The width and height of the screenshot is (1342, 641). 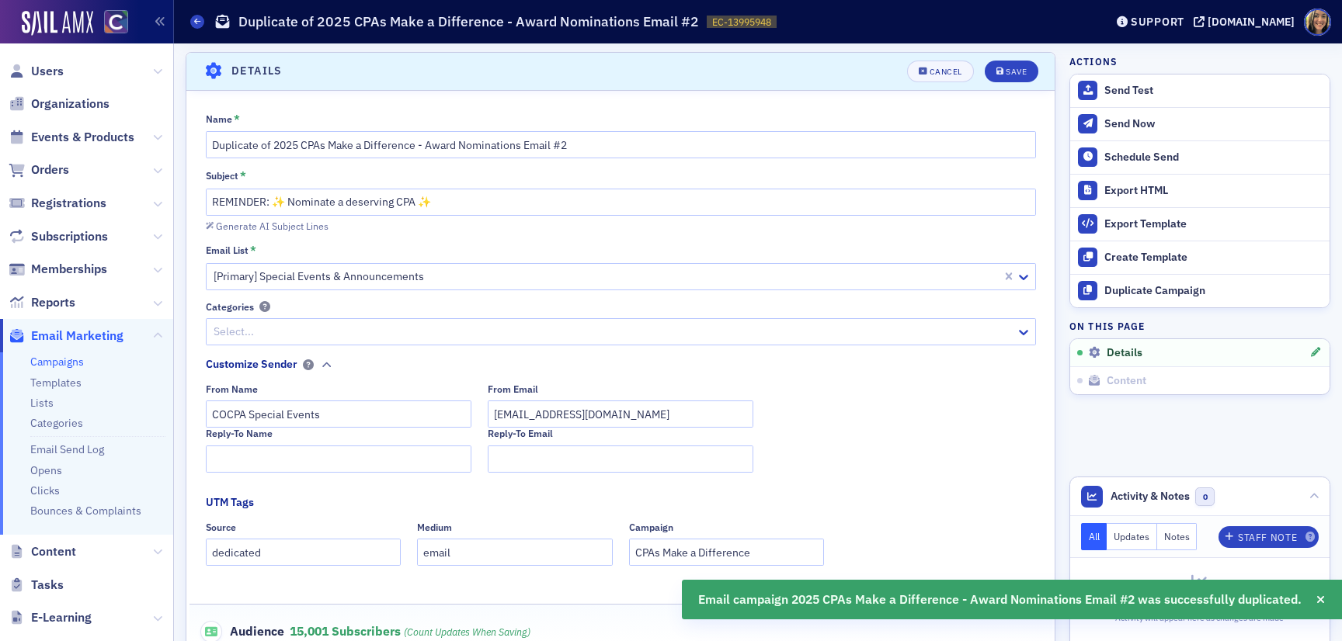 I want to click on h4: Details, so click(x=257, y=71).